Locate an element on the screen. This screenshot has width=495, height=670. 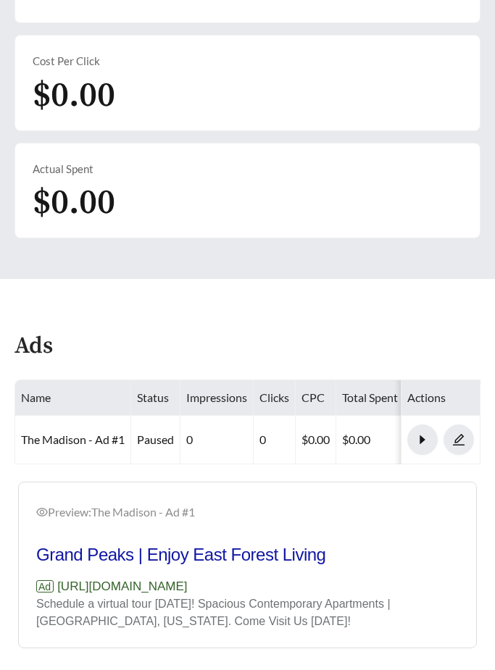
th: Actions is located at coordinates (440, 398).